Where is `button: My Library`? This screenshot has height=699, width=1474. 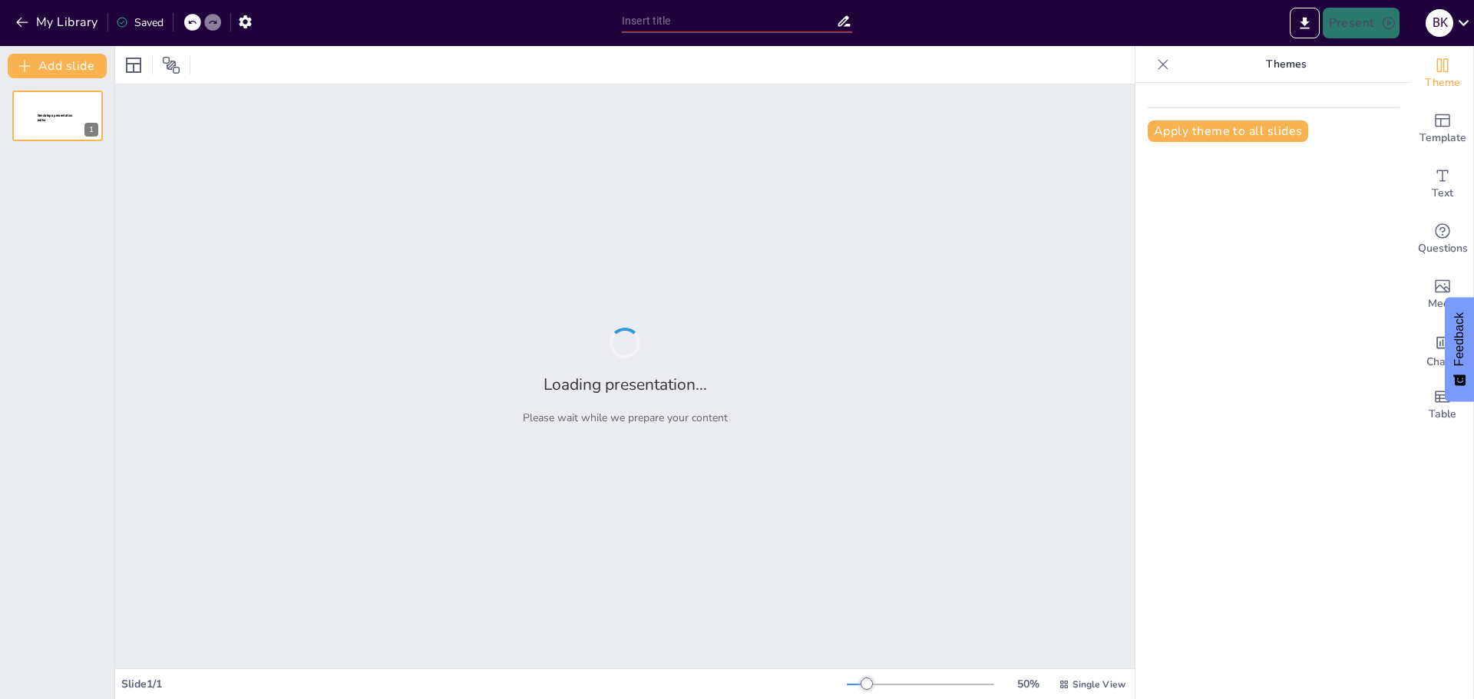 button: My Library is located at coordinates (58, 22).